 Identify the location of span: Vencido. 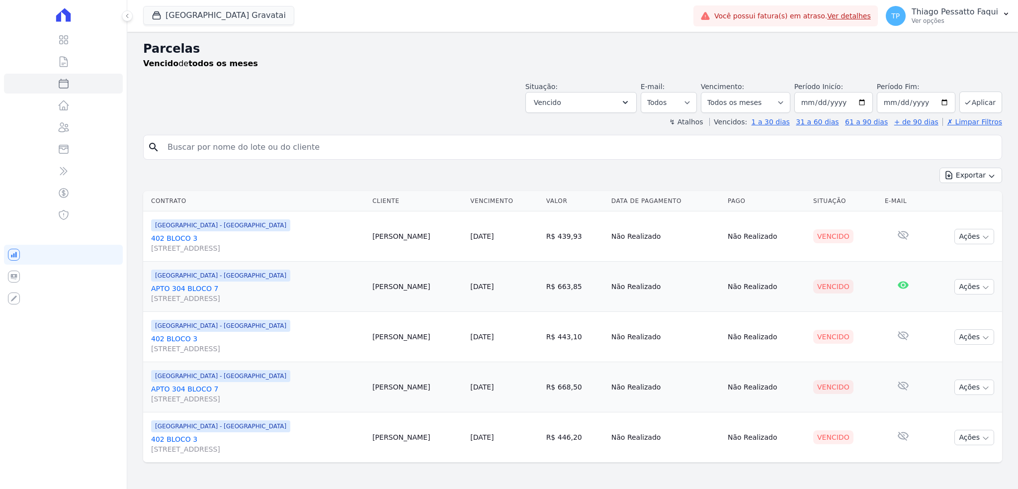
(547, 102).